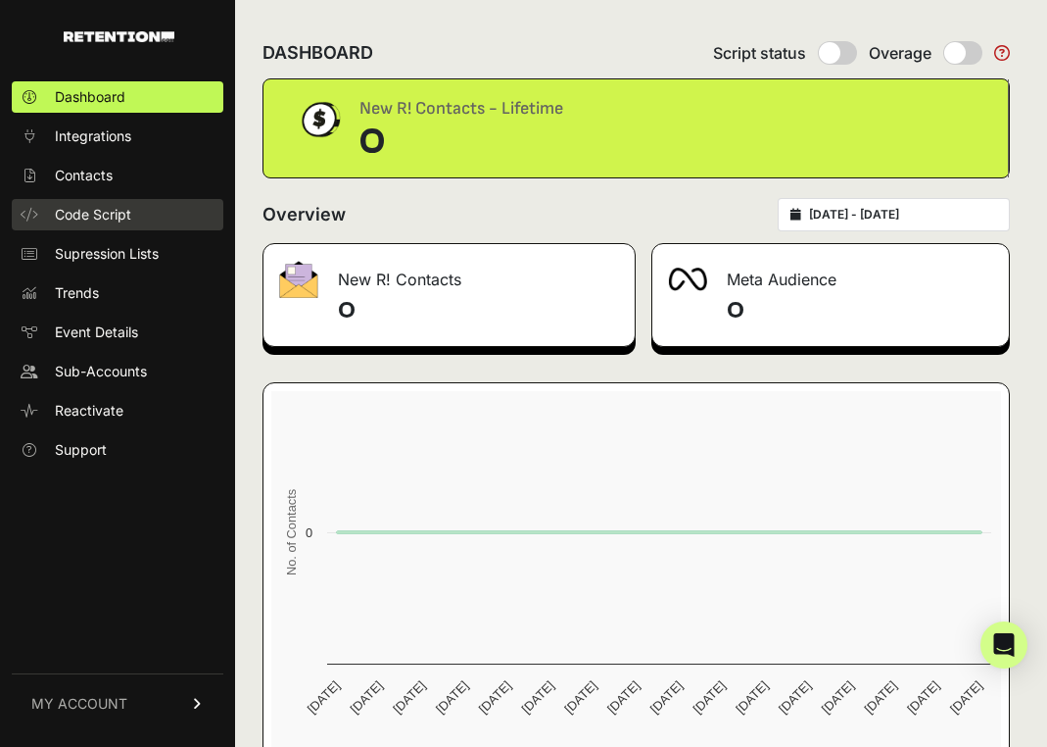 Image resolution: width=1047 pixels, height=747 pixels. I want to click on span: Dashboard, so click(90, 97).